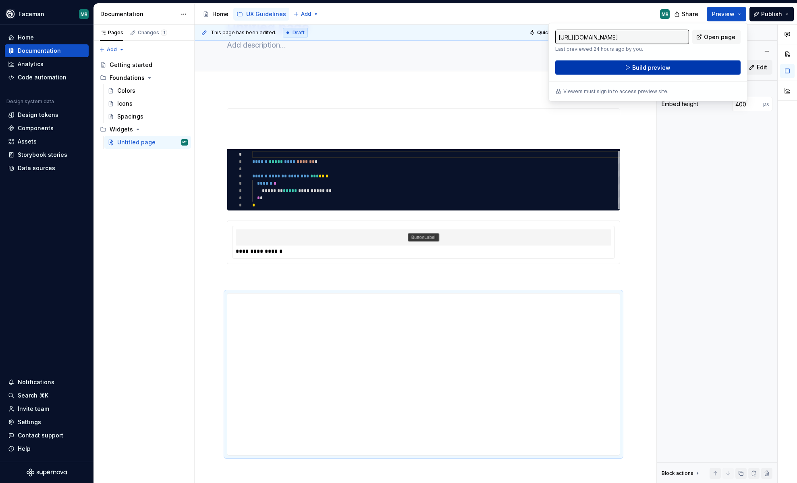  Describe the element at coordinates (762, 67) in the screenshot. I see `span: Edit` at that location.